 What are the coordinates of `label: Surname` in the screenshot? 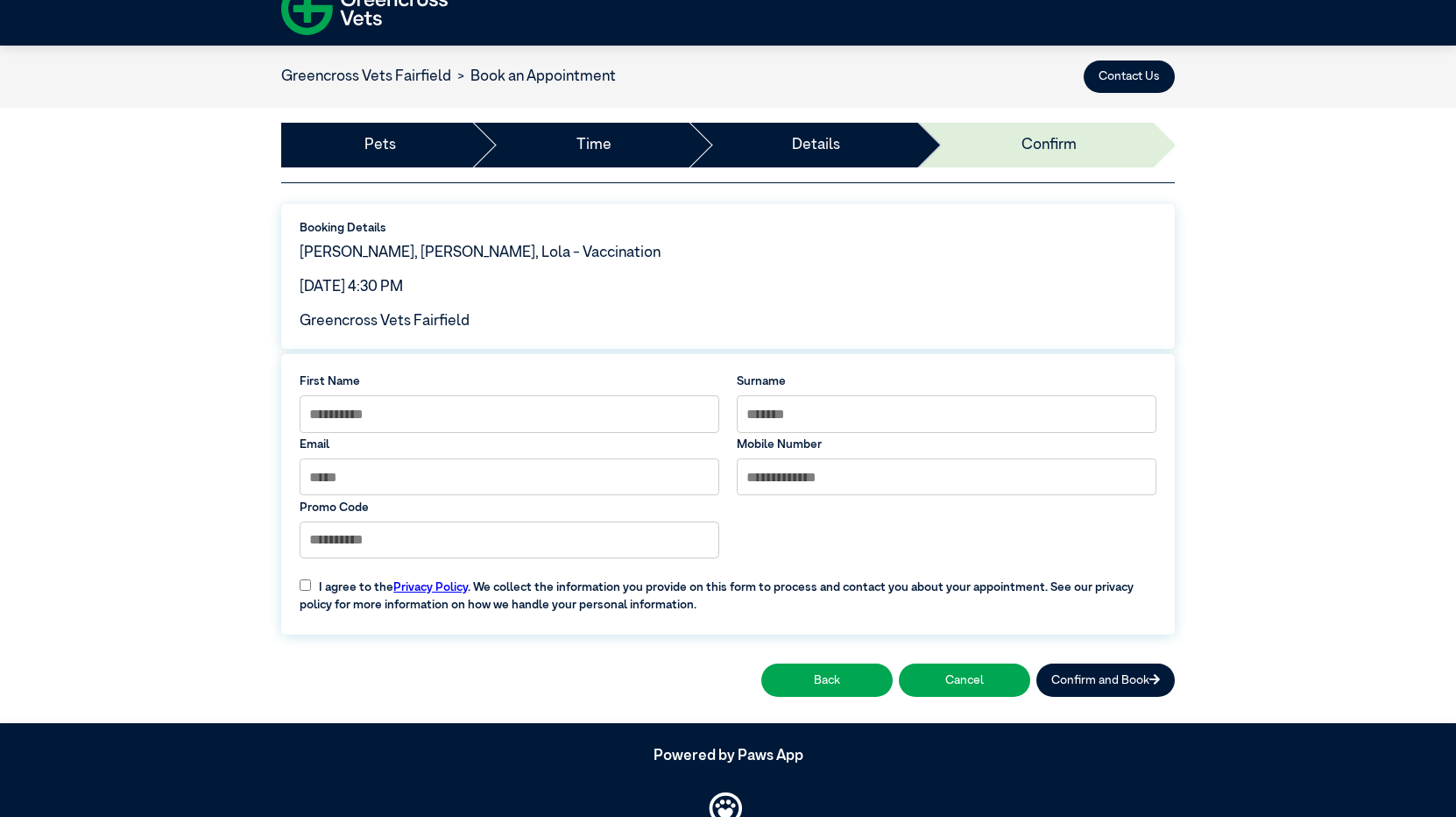 It's located at (946, 381).